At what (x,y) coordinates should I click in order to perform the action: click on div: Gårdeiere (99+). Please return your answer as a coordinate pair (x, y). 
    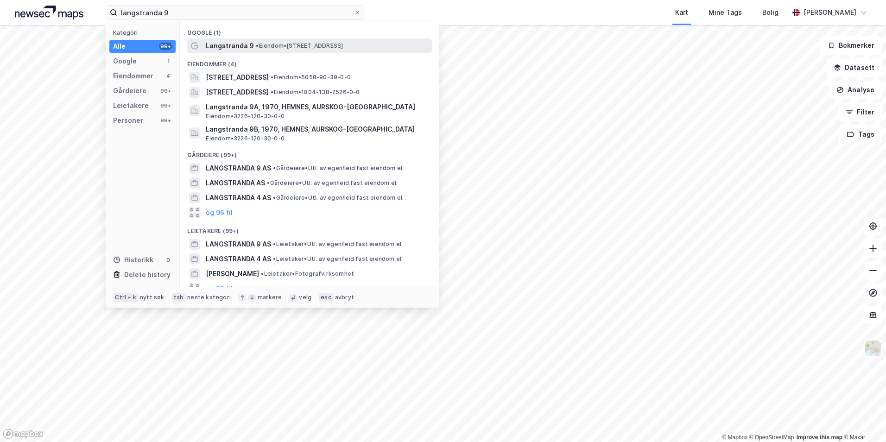
    Looking at the image, I should click on (310, 153).